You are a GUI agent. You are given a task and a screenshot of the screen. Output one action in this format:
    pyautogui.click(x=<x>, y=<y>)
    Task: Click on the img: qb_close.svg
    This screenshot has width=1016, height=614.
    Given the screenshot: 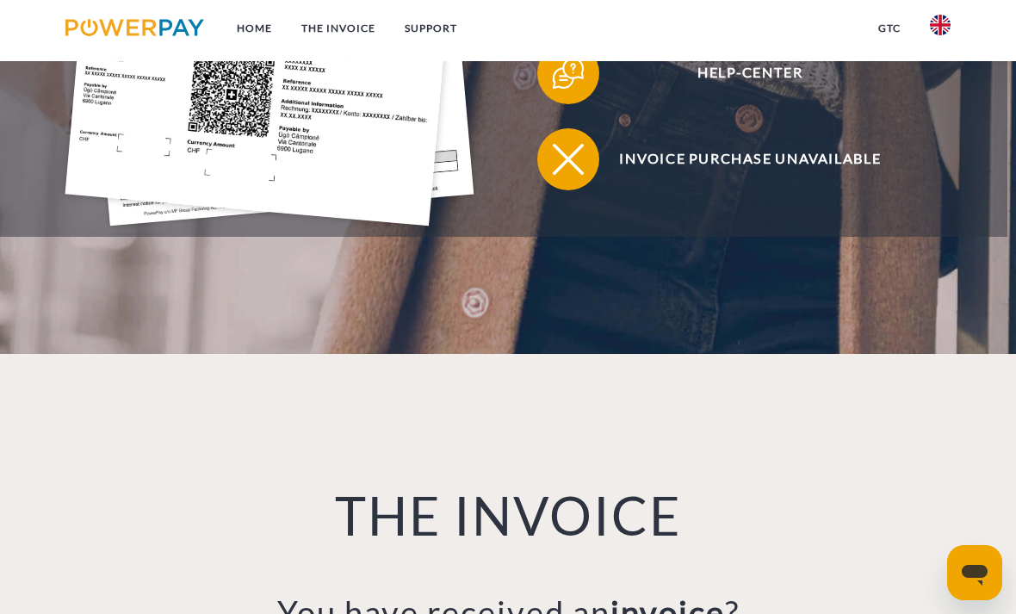 What is the action you would take?
    pyautogui.click(x=568, y=159)
    